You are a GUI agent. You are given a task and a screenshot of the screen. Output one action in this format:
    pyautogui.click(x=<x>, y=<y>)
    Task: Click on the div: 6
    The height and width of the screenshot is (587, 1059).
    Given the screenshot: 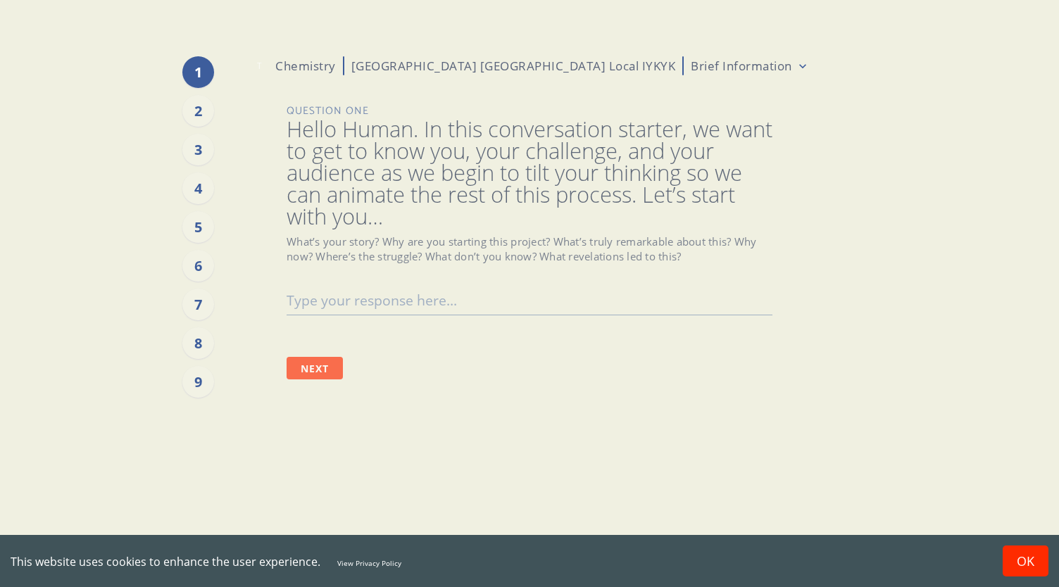 What is the action you would take?
    pyautogui.click(x=198, y=265)
    